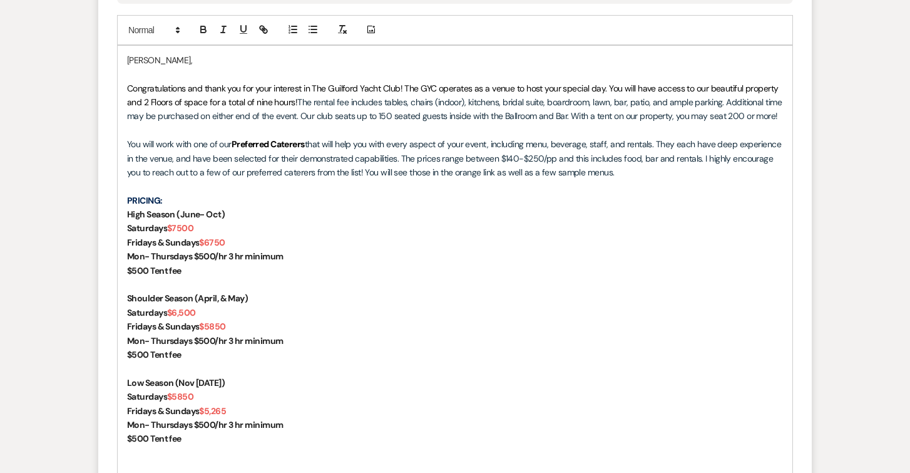 The width and height of the screenshot is (910, 473). Describe the element at coordinates (145, 200) in the screenshot. I see `strong: PRICING:` at that location.